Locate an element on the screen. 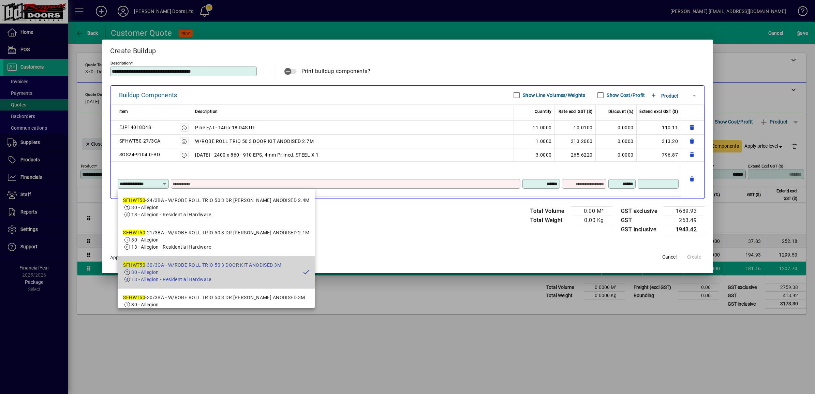 This screenshot has width=815, height=394. button: Create is located at coordinates (694, 257).